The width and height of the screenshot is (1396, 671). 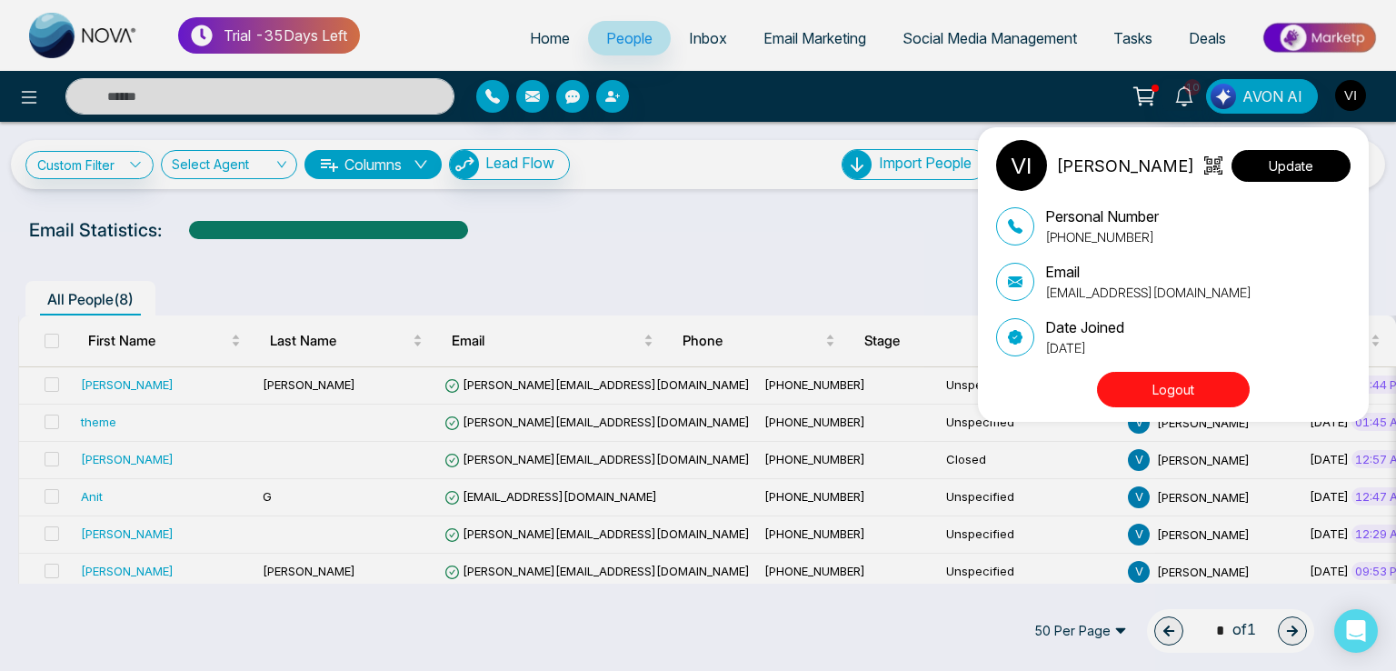 I want to click on button: Logout, so click(x=1173, y=389).